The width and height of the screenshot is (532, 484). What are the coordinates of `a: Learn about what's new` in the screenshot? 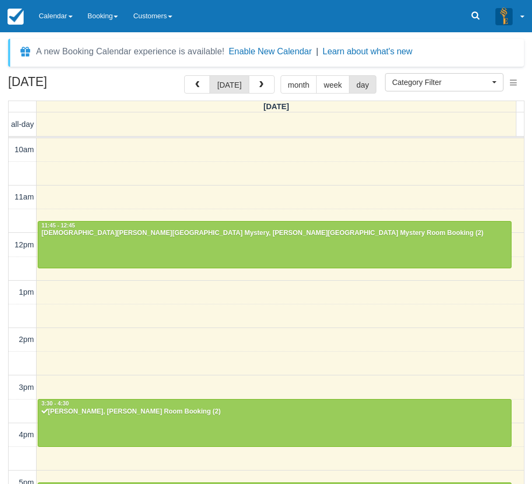 It's located at (367, 51).